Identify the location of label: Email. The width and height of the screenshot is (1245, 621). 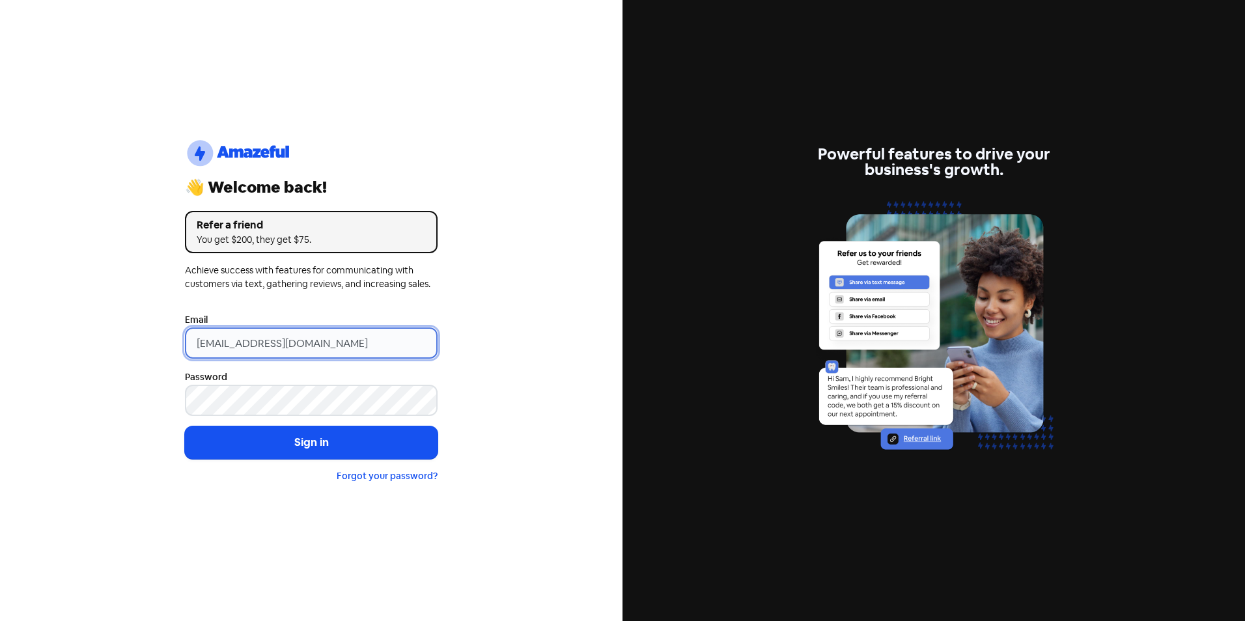
(196, 320).